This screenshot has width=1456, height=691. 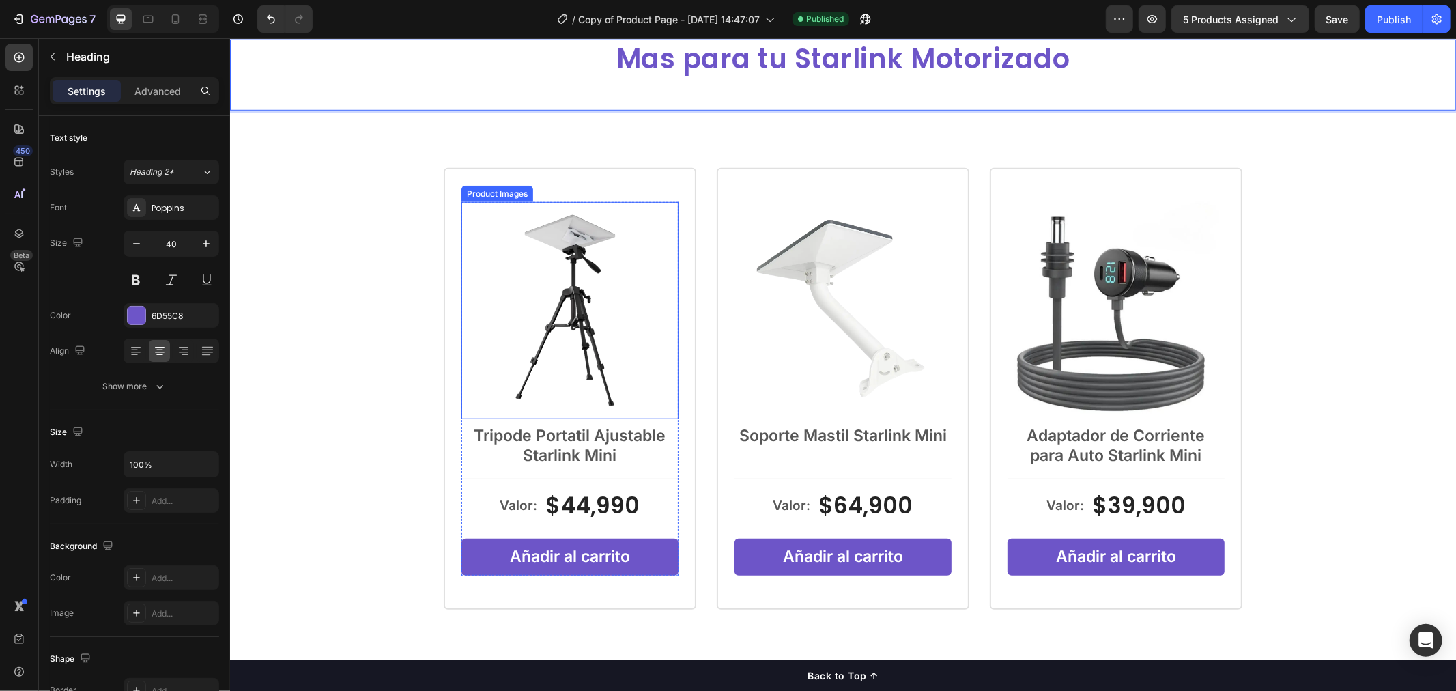 I want to click on div: Poppins, so click(x=184, y=208).